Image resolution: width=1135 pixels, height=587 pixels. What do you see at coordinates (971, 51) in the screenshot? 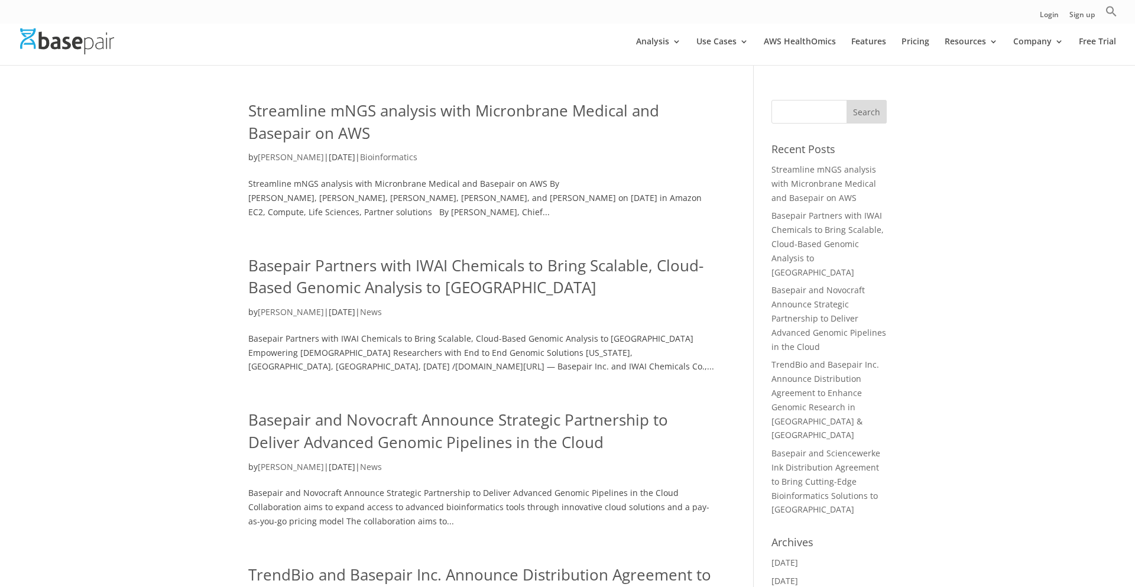
I see `a: Resources` at bounding box center [971, 51].